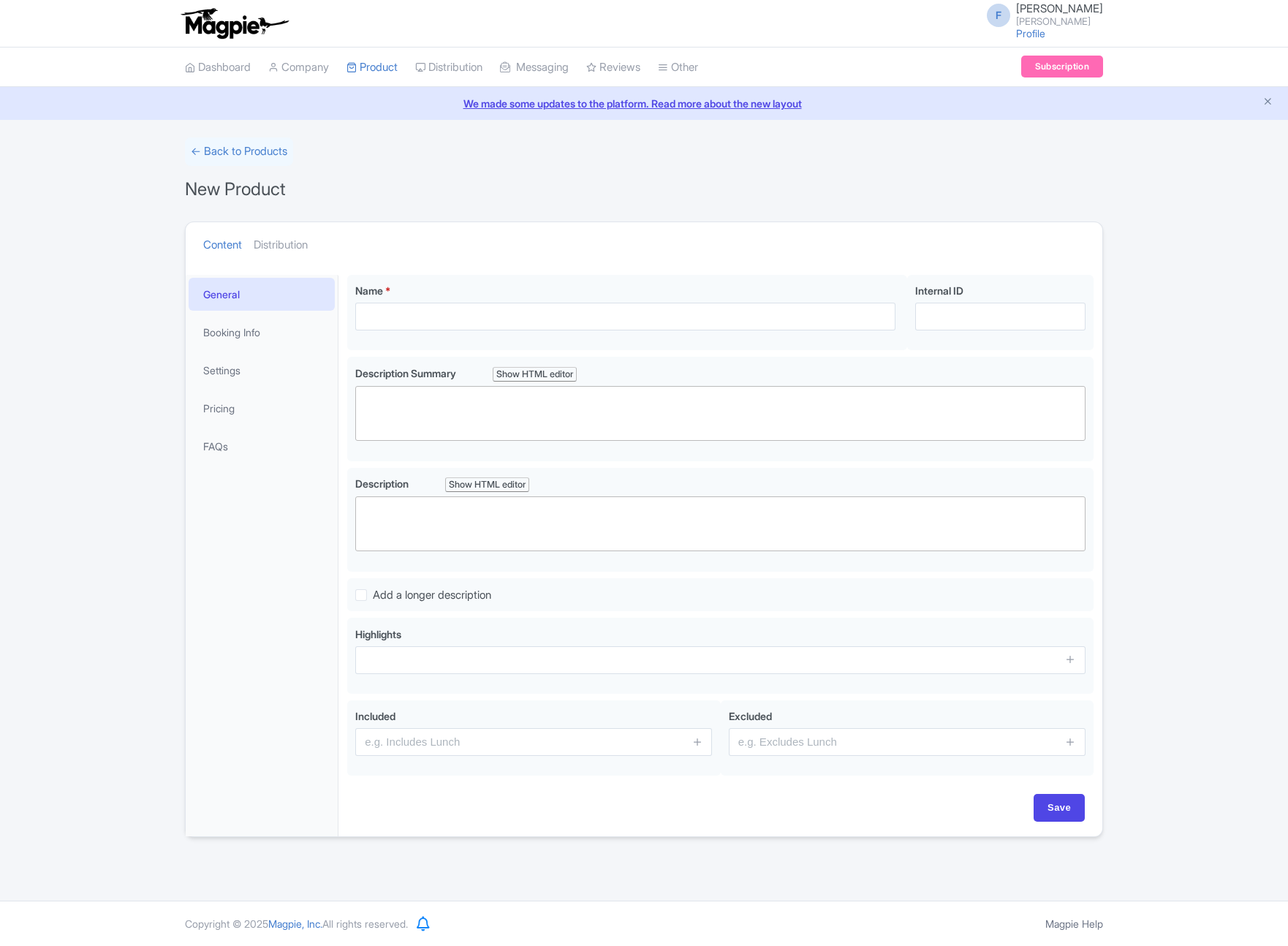 The height and width of the screenshot is (946, 1288). What do you see at coordinates (1074, 924) in the screenshot?
I see `a: Magpie Help` at bounding box center [1074, 924].